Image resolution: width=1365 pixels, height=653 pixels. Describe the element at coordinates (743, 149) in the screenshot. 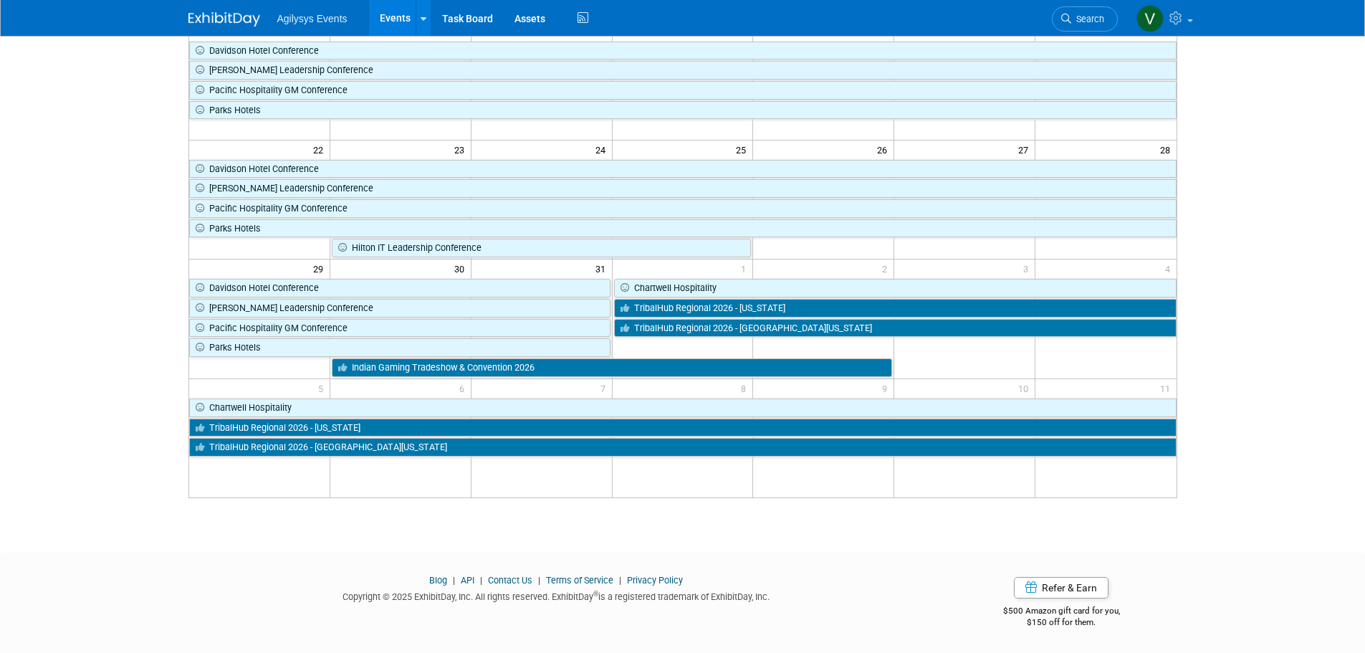

I see `span: 25` at that location.